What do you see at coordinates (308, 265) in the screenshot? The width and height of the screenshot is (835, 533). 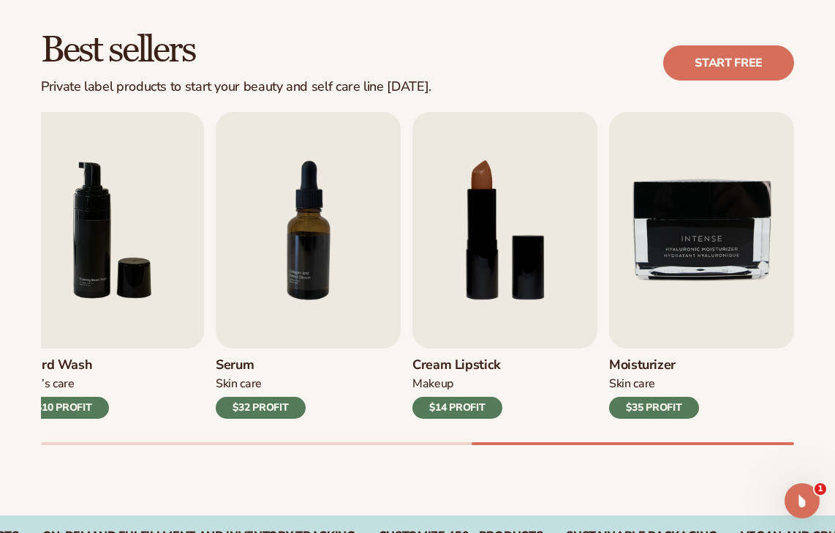 I see `a: 7 / 9` at bounding box center [308, 265].